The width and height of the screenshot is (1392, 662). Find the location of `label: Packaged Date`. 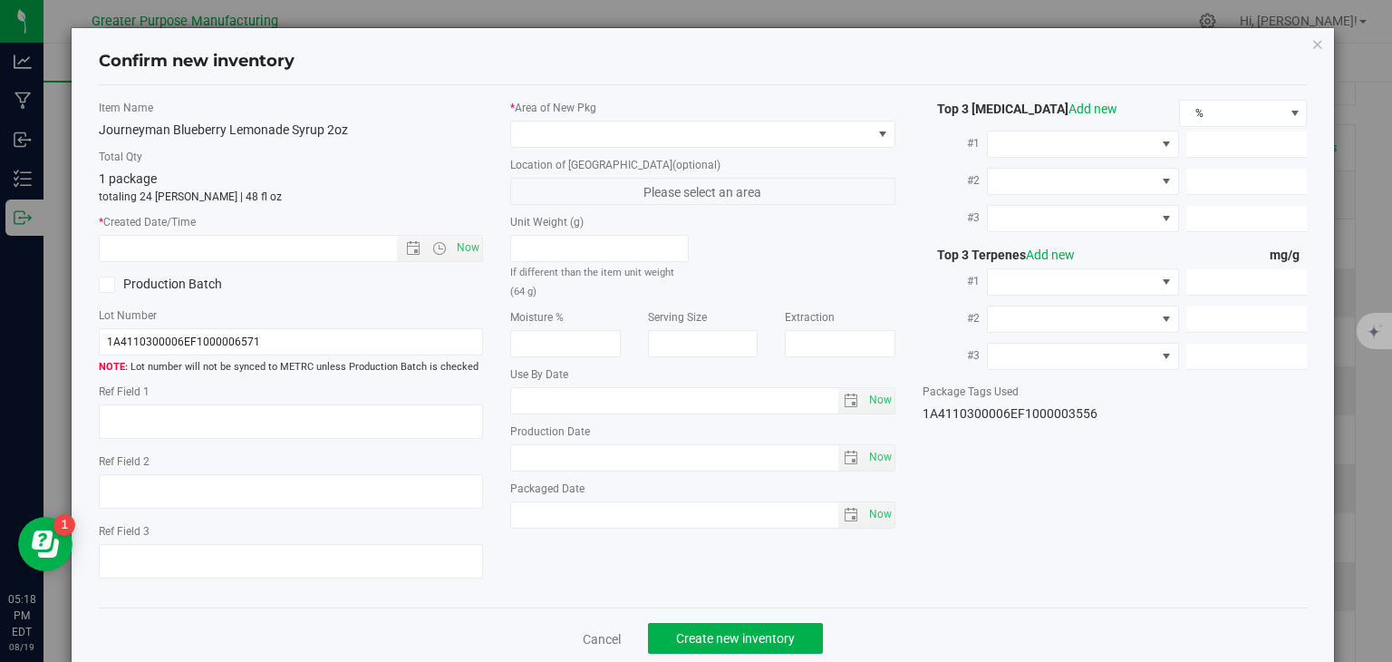

label: Packaged Date is located at coordinates (702, 489).